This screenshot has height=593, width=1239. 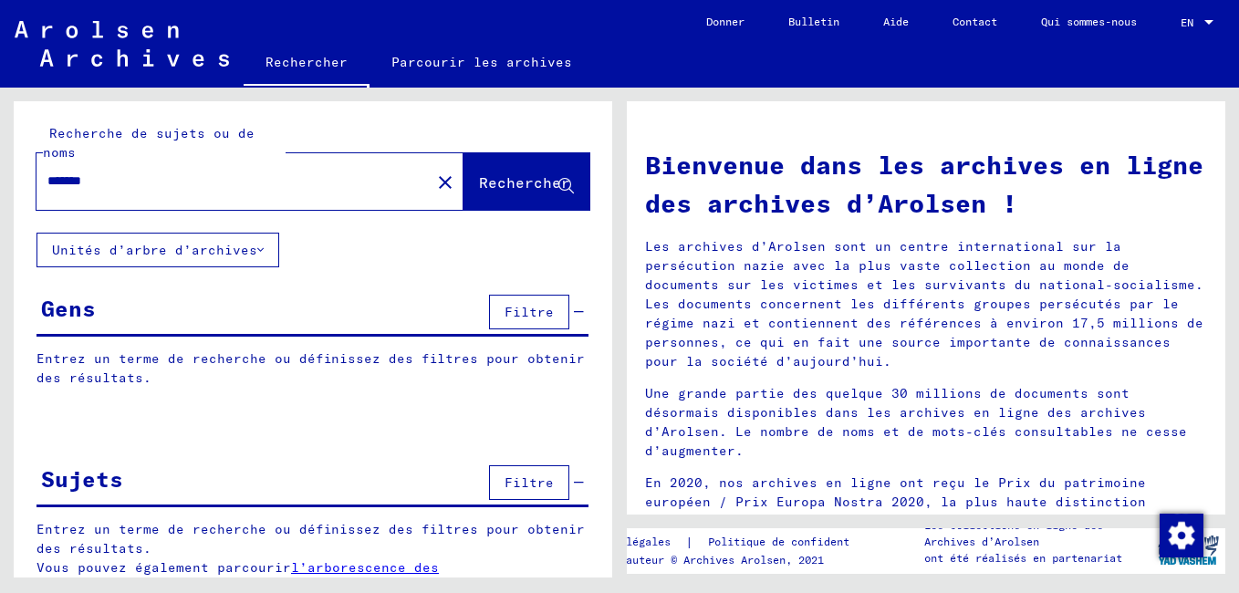 What do you see at coordinates (801, 542) in the screenshot?
I see `a: Politique de confidentialité` at bounding box center [801, 542].